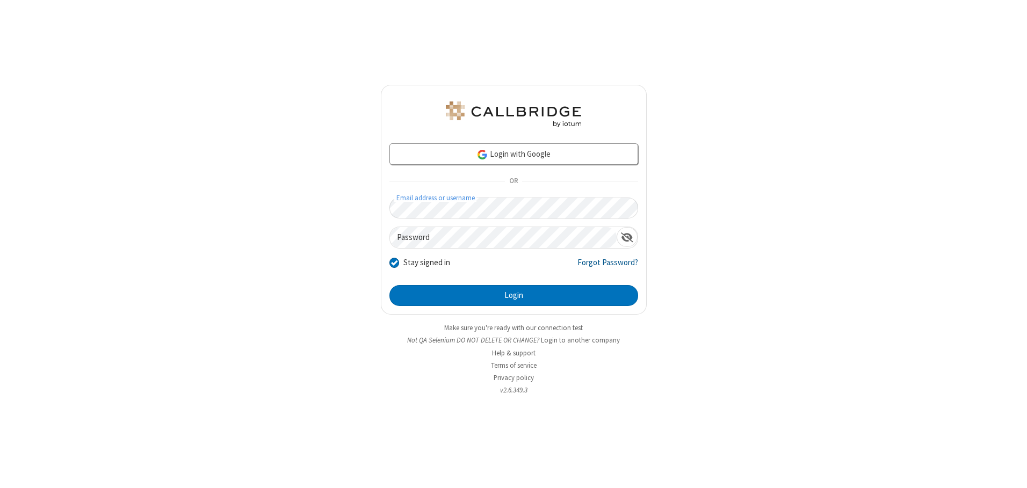 The width and height of the screenshot is (1027, 488). Describe the element at coordinates (514, 328) in the screenshot. I see `a: Make sure you're ready with our connection test` at that location.